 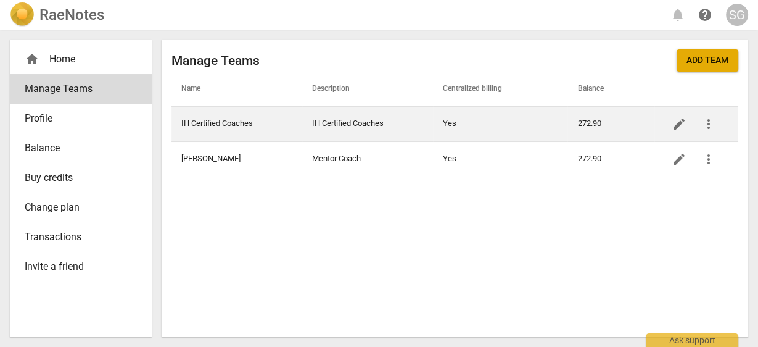 What do you see at coordinates (737, 15) in the screenshot?
I see `div: SG` at bounding box center [737, 15].